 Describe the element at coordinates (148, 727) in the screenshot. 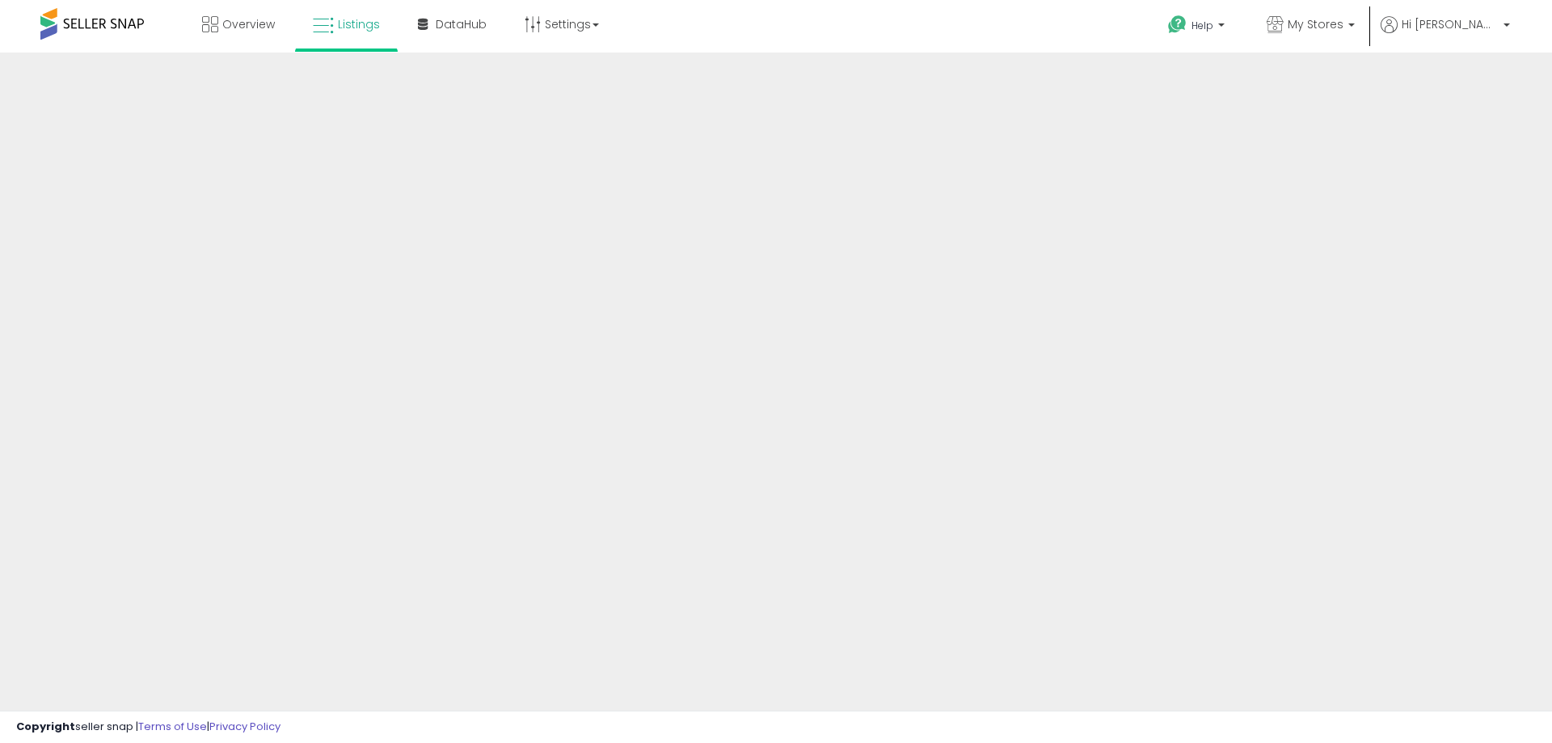

I see `div: seller snap | |` at that location.